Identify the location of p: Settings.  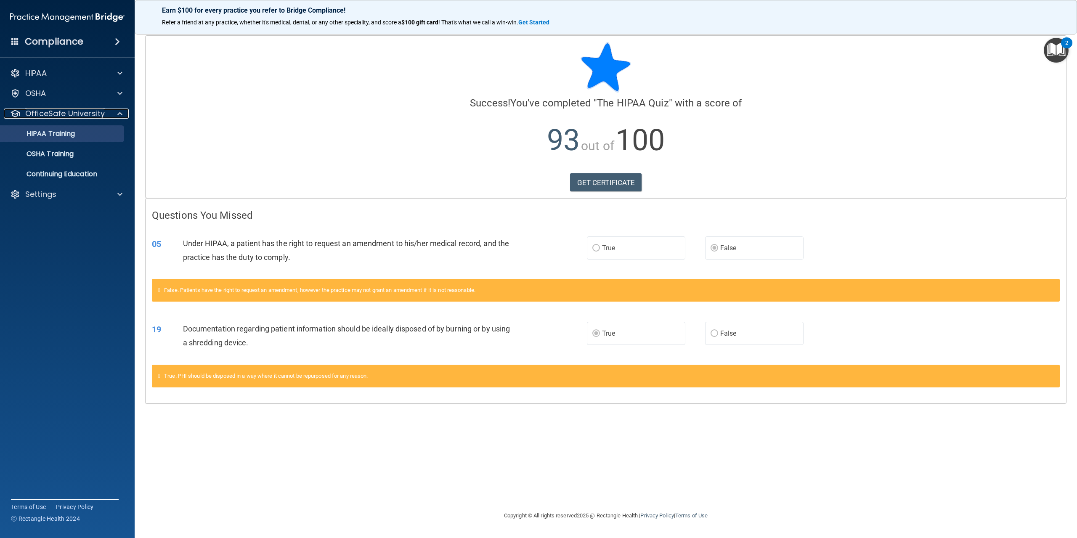
(41, 194).